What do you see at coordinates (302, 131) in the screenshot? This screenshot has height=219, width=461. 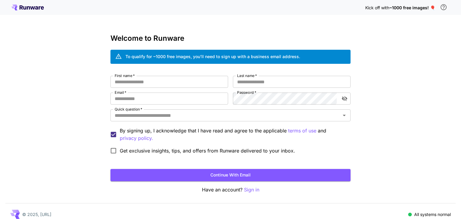 I see `button: By signing up, I acknowledge that I have read and agree to the applicable and privacy policy.` at bounding box center [302, 131].